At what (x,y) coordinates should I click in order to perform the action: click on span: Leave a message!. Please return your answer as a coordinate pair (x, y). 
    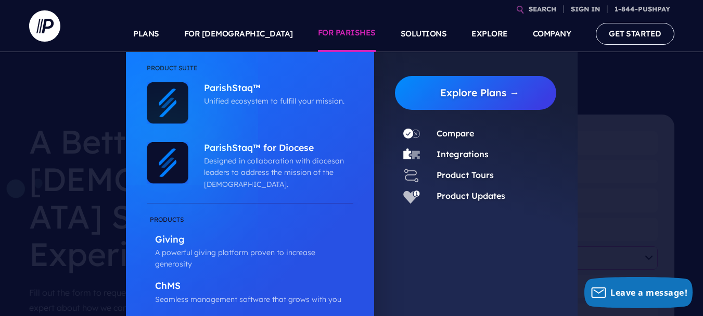
    Looking at the image, I should click on (649, 292).